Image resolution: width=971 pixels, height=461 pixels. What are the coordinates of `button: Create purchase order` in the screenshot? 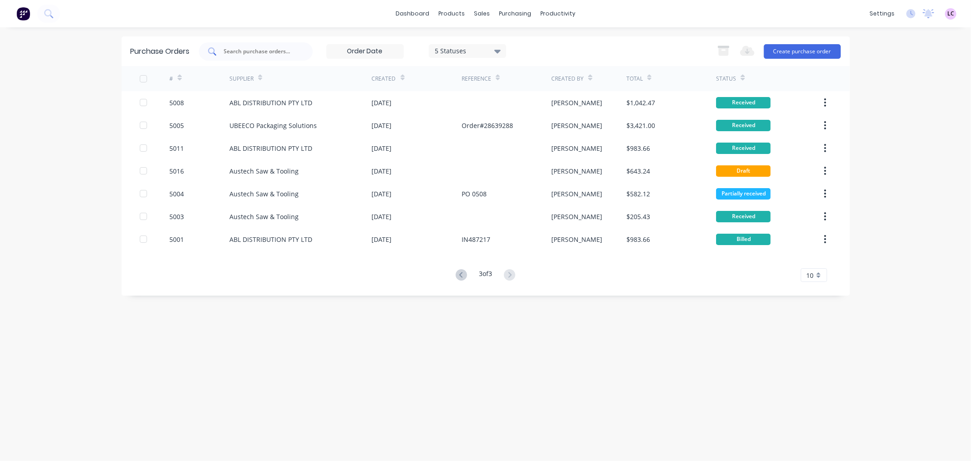 It's located at (802, 51).